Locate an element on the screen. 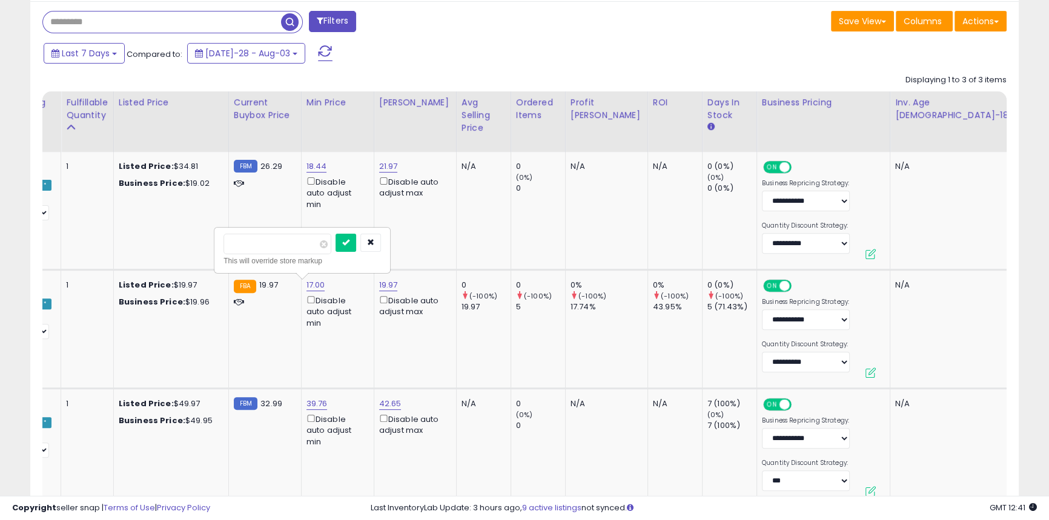  span: Compared to: is located at coordinates (154, 54).